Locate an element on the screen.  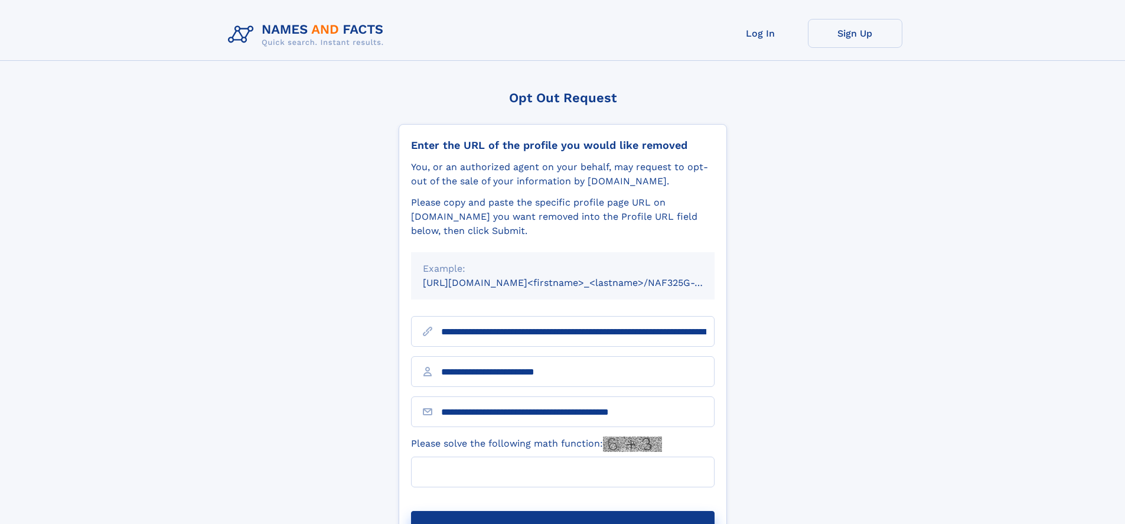
img: Logo Names and Facts is located at coordinates (308, 35).